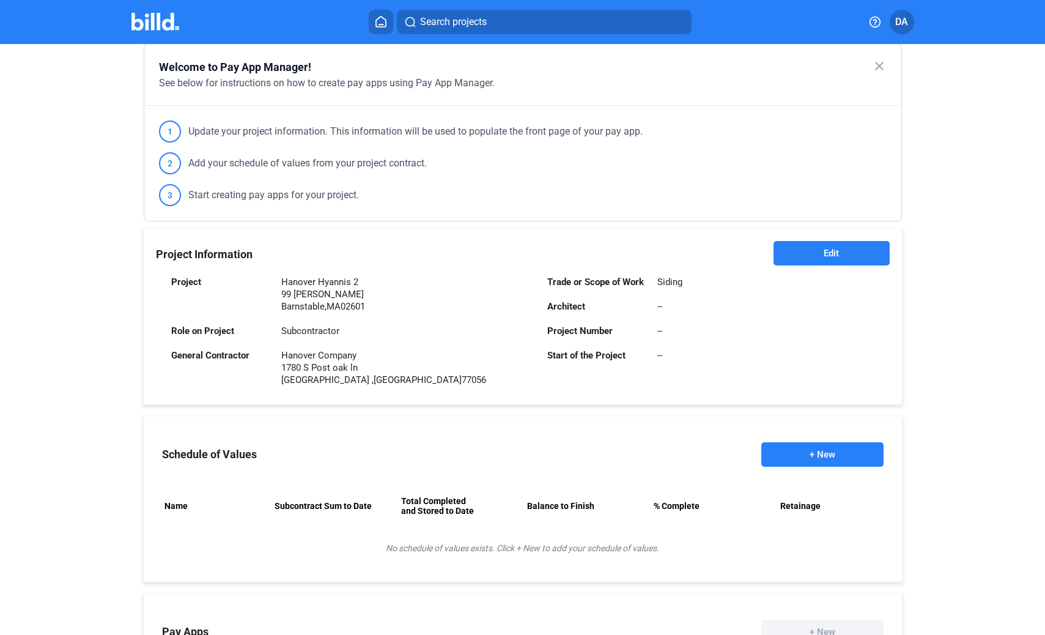 Image resolution: width=1045 pixels, height=635 pixels. What do you see at coordinates (170, 163) in the screenshot?
I see `span: 2` at bounding box center [170, 163].